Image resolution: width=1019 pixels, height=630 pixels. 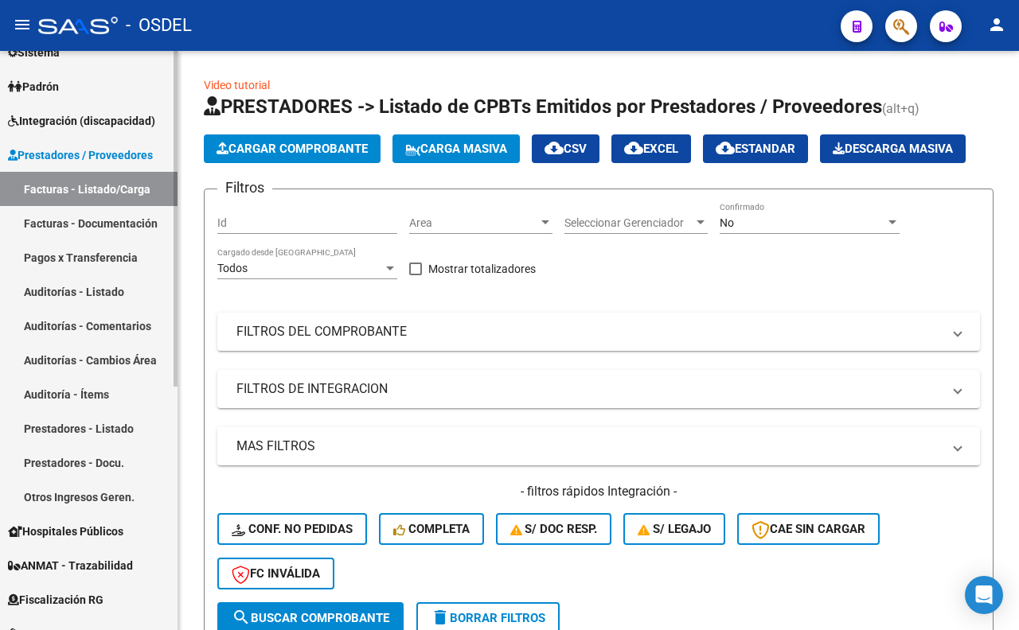 What do you see at coordinates (543, 107) in the screenshot?
I see `span: PRESTADORES -> Listado de CPBTs Emitidos por Prestadores / Proveedores` at bounding box center [543, 107].